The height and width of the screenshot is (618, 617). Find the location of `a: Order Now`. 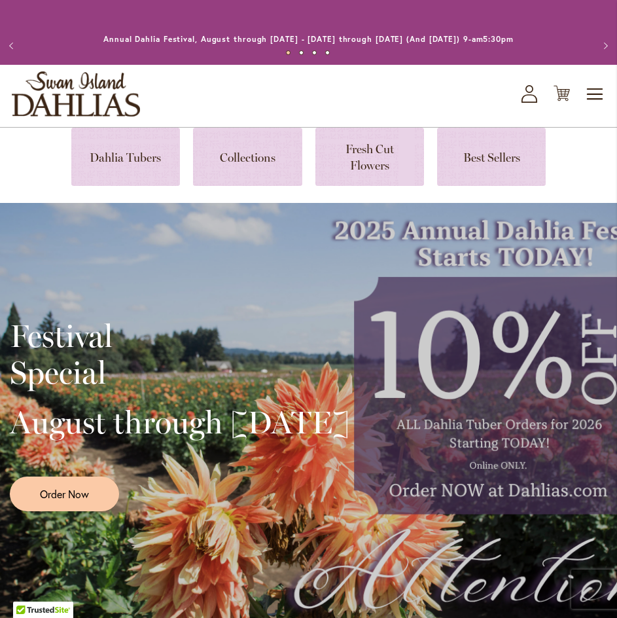

a: Order Now is located at coordinates (64, 493).